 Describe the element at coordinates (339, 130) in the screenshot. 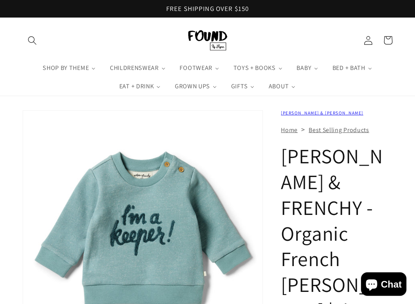

I see `a: Best Selling Products` at that location.